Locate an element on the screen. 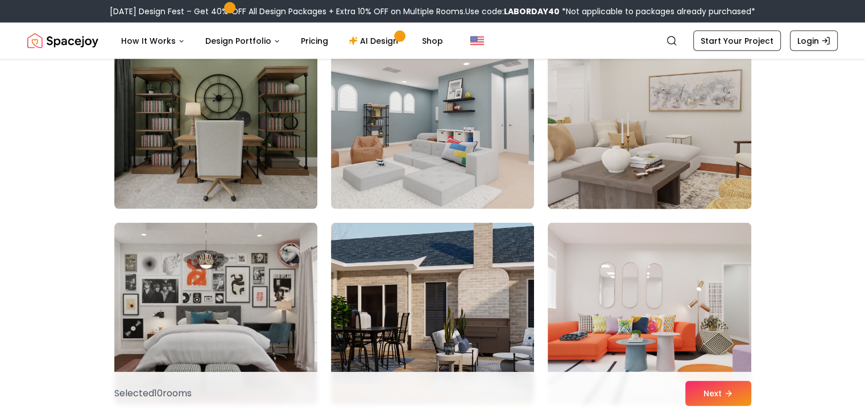 The height and width of the screenshot is (415, 865). img: Room room-40 is located at coordinates (216, 314).